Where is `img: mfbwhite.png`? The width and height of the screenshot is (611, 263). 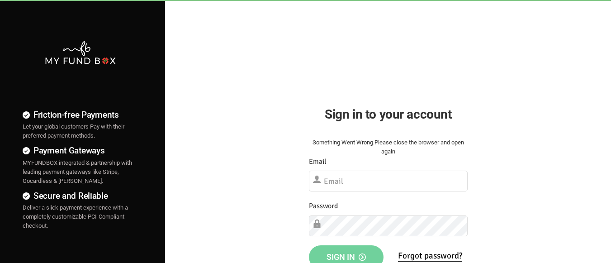
img: mfbwhite.png is located at coordinates (80, 52).